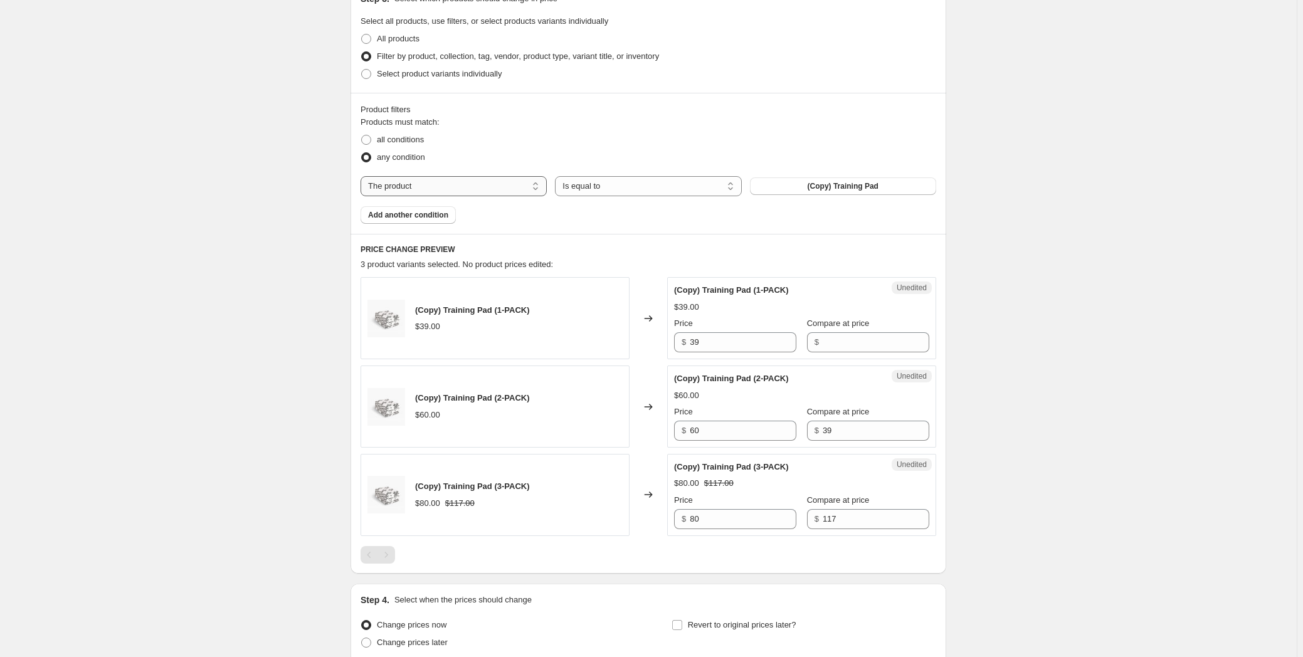 The width and height of the screenshot is (1303, 657). What do you see at coordinates (439, 73) in the screenshot?
I see `span: Select product variants individually` at bounding box center [439, 73].